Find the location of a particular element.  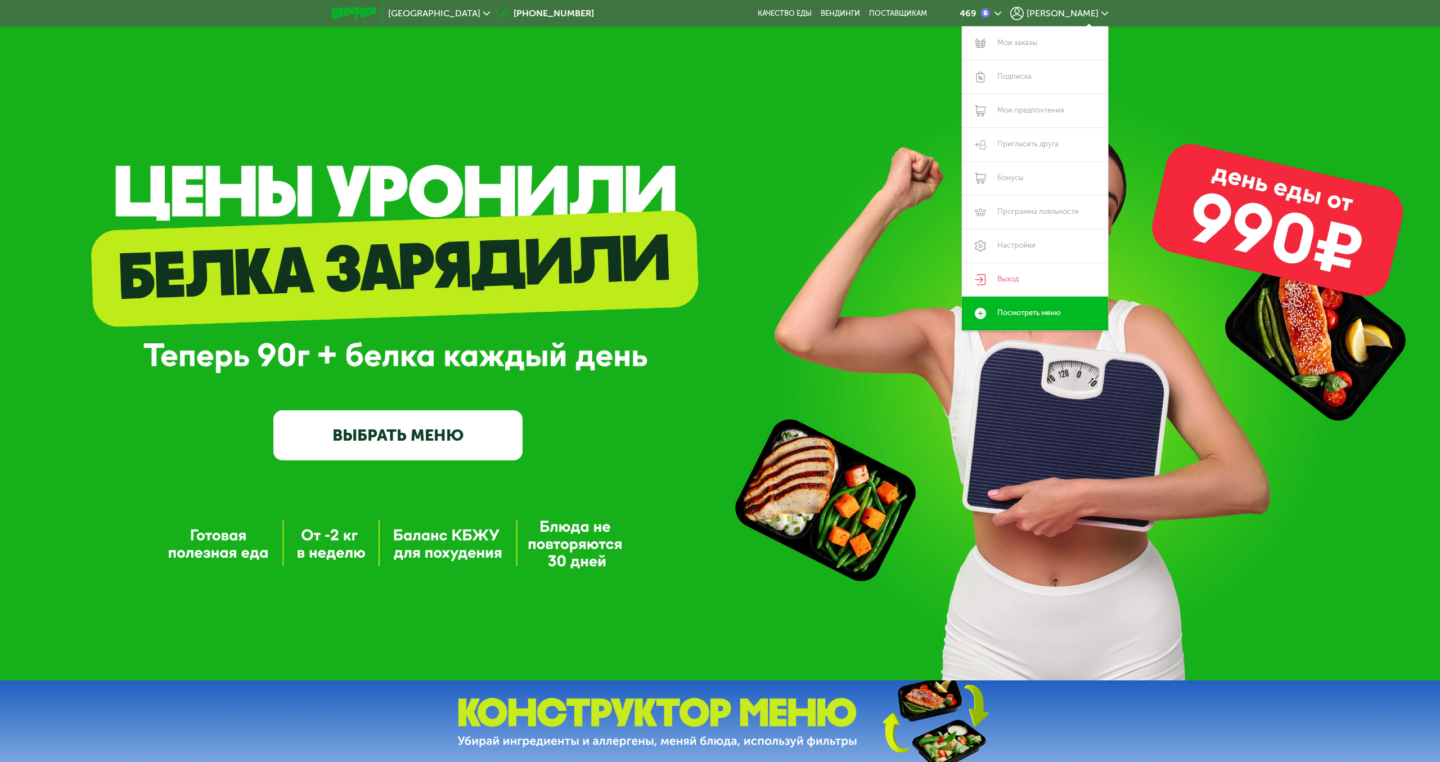

a: Качество еды is located at coordinates (785, 14).